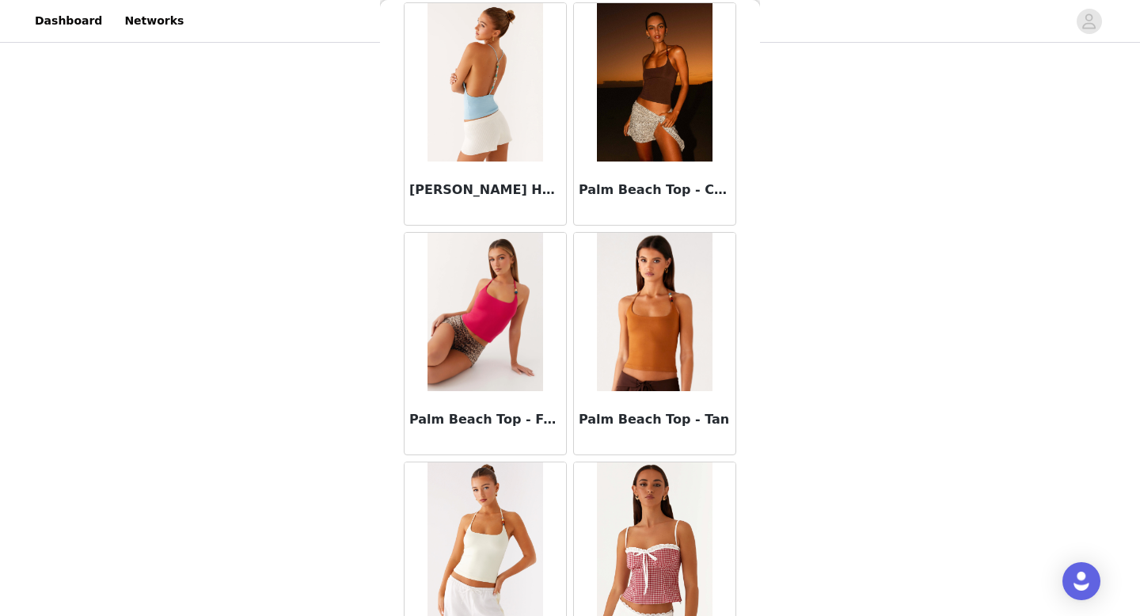 The width and height of the screenshot is (1140, 616). I want to click on h3: Palm Beach Top - Tan, so click(655, 420).